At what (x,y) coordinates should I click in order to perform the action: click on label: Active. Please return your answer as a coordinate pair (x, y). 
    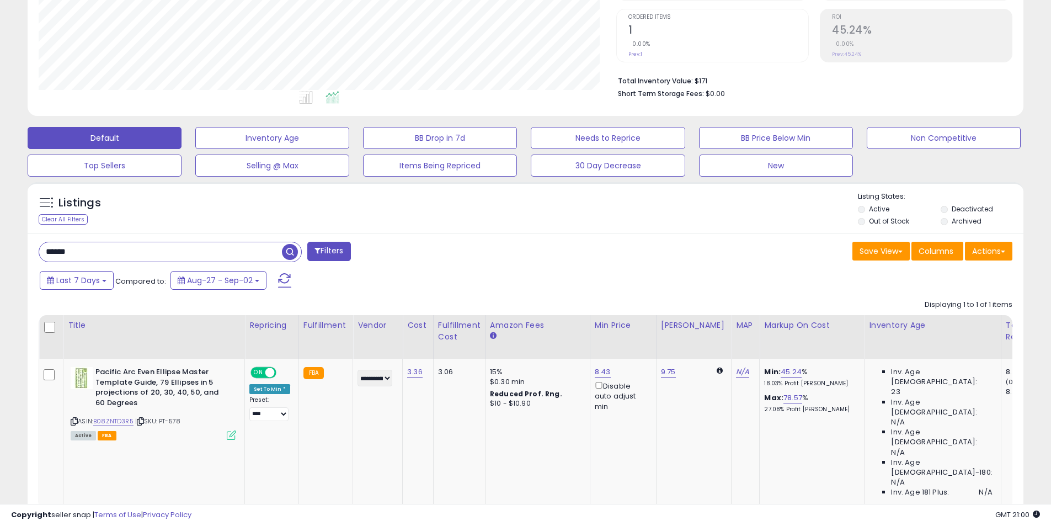
    Looking at the image, I should click on (879, 209).